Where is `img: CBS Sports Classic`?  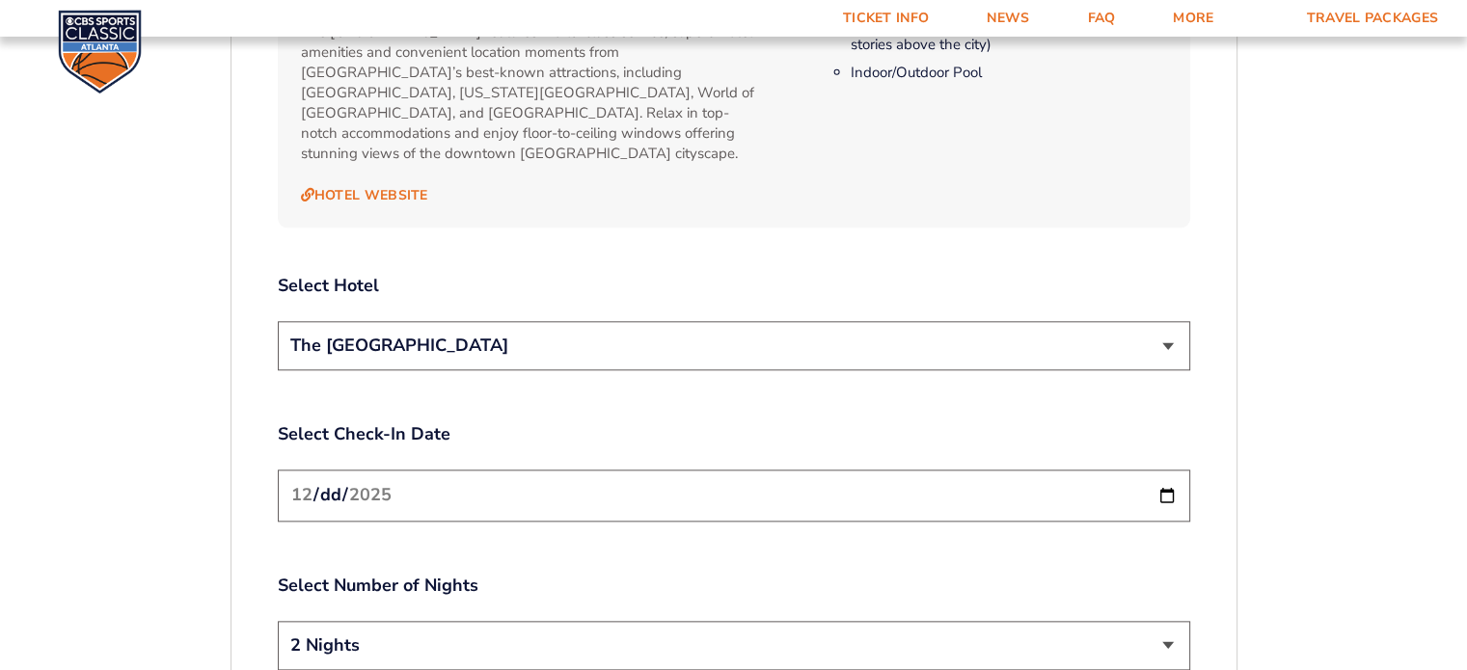
img: CBS Sports Classic is located at coordinates (99, 51).